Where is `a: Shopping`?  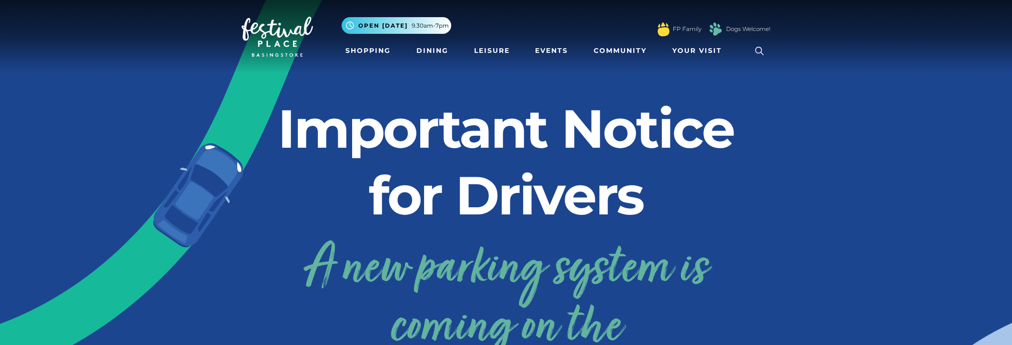
a: Shopping is located at coordinates (368, 50).